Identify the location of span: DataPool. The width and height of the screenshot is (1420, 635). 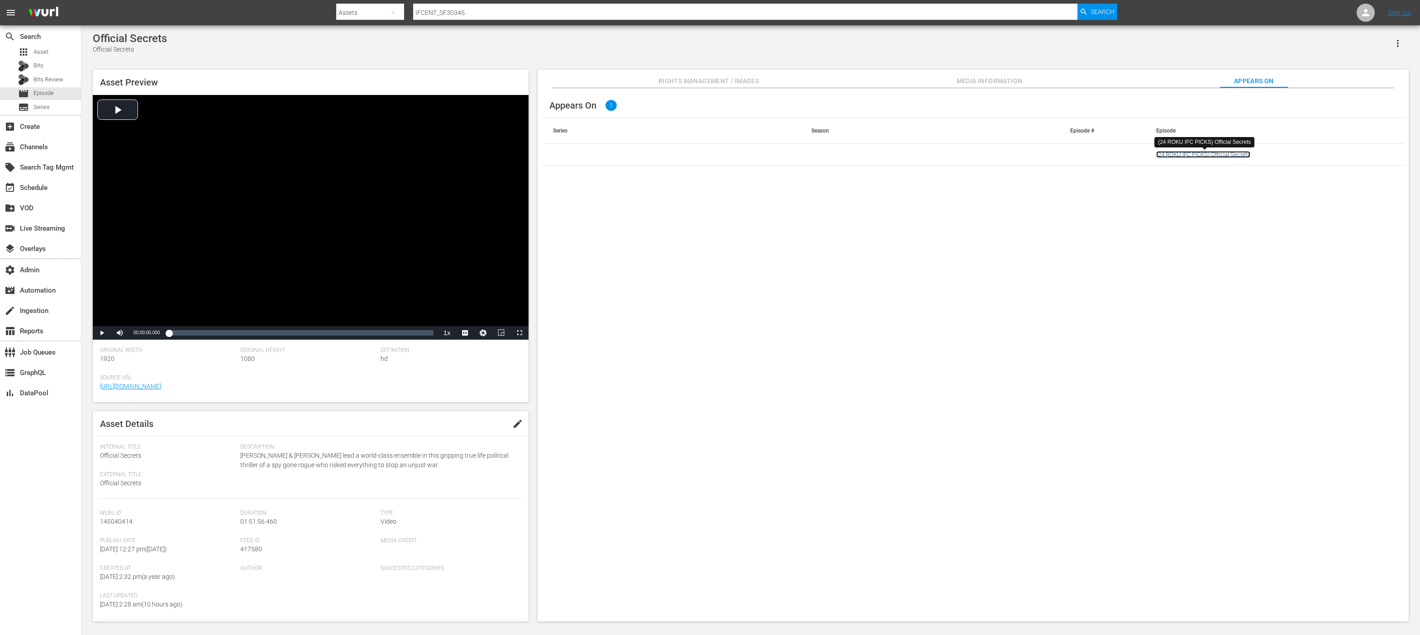
(10, 393).